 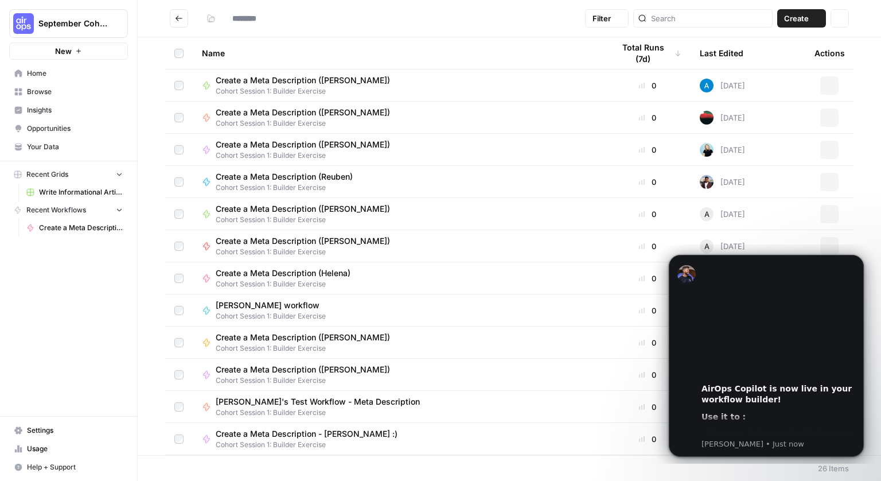 What do you see at coordinates (75, 110) in the screenshot?
I see `span: Insights` at bounding box center [75, 110].